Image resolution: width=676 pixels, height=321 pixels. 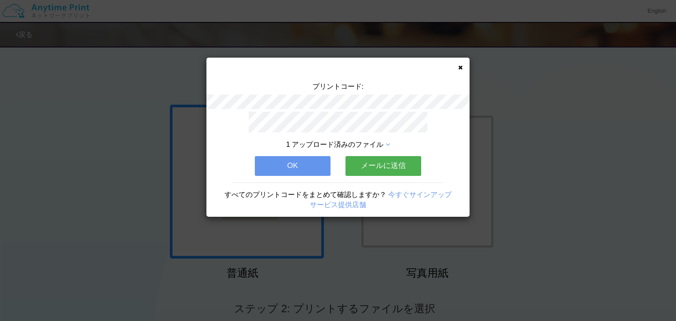 I want to click on button: メールに送信, so click(x=384, y=166).